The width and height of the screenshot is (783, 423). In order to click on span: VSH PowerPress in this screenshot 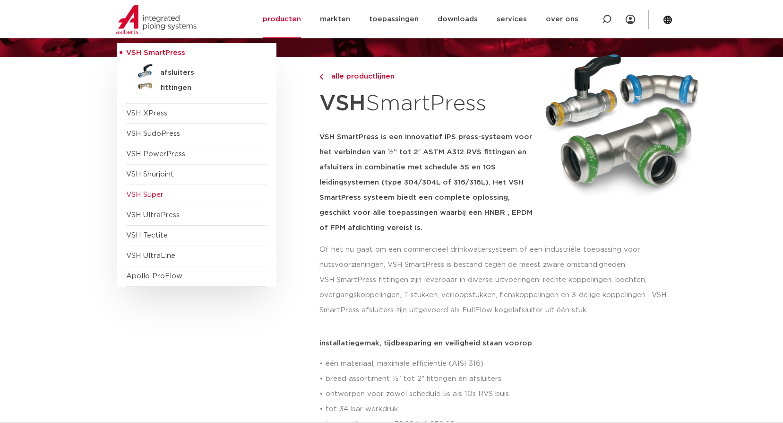, I will do `click(155, 154)`.